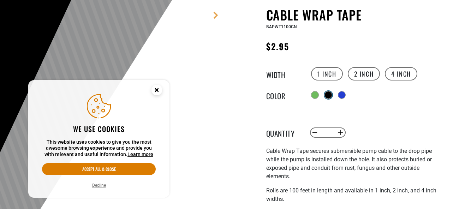 The image size is (465, 209). I want to click on span: BAPWT1100GN, so click(281, 27).